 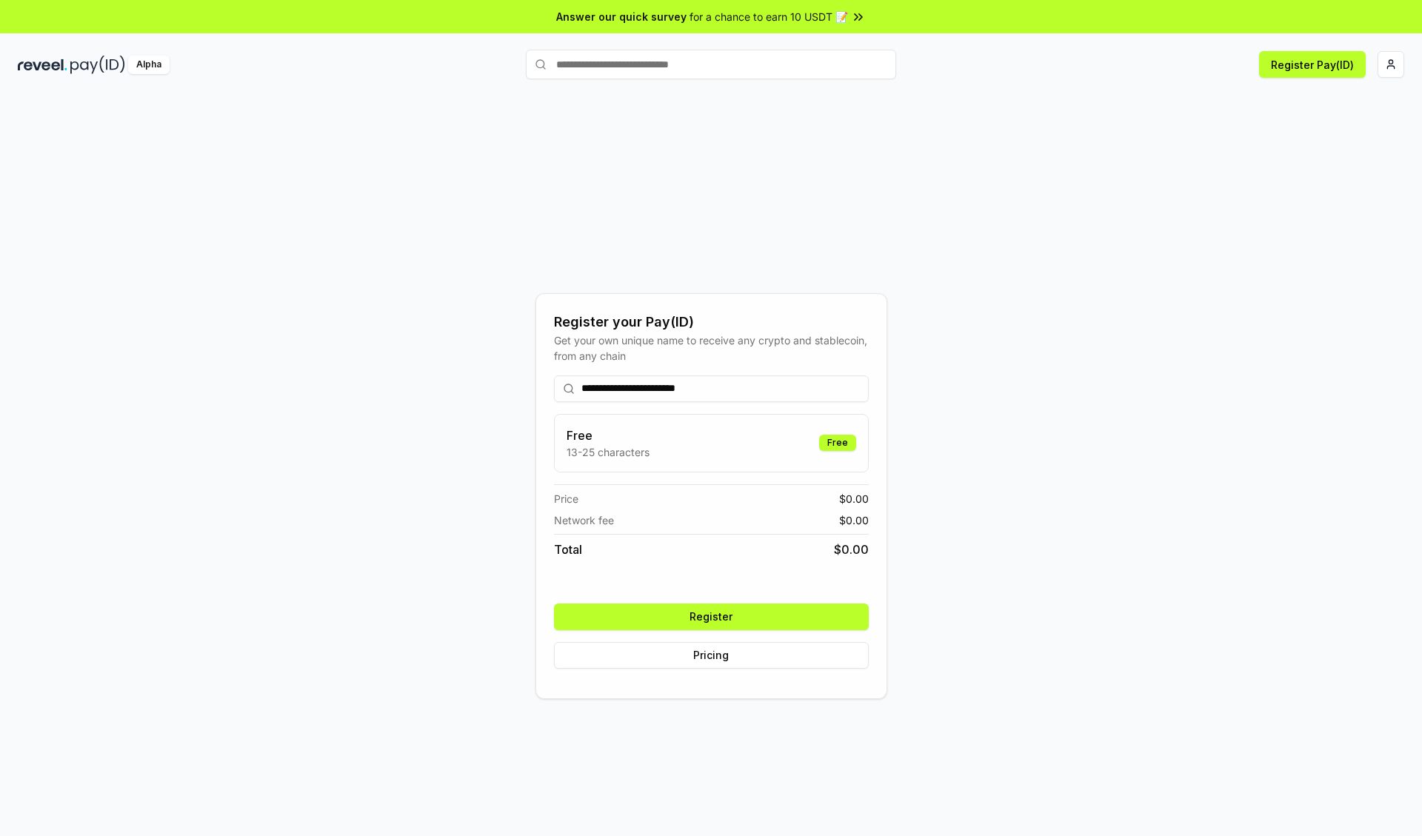 I want to click on p: 13-25 characters, so click(x=608, y=452).